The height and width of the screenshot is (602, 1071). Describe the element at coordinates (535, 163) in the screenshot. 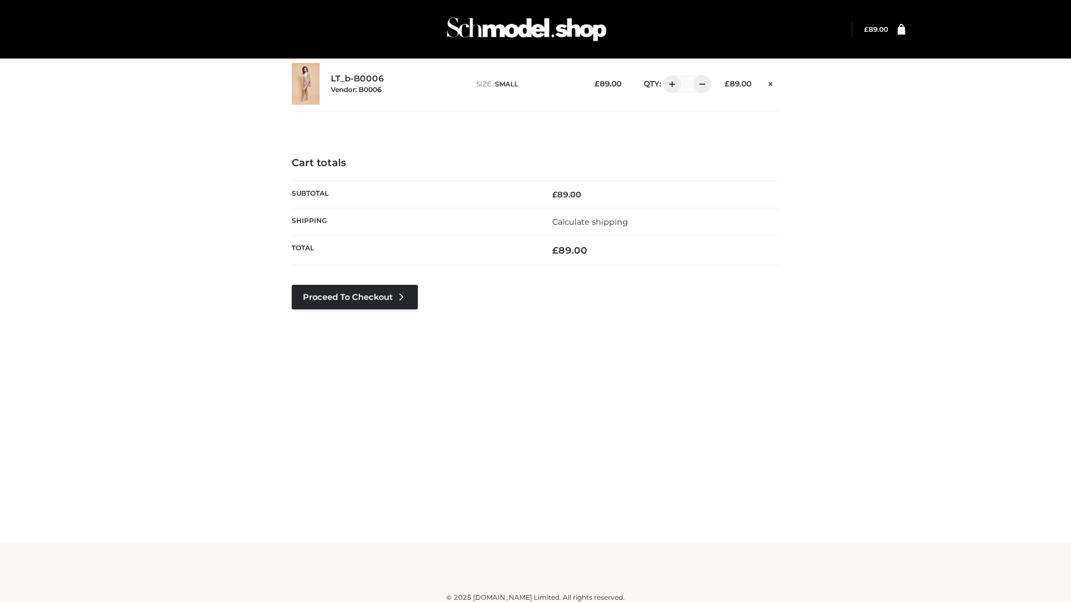

I see `h4: Cart totals` at that location.